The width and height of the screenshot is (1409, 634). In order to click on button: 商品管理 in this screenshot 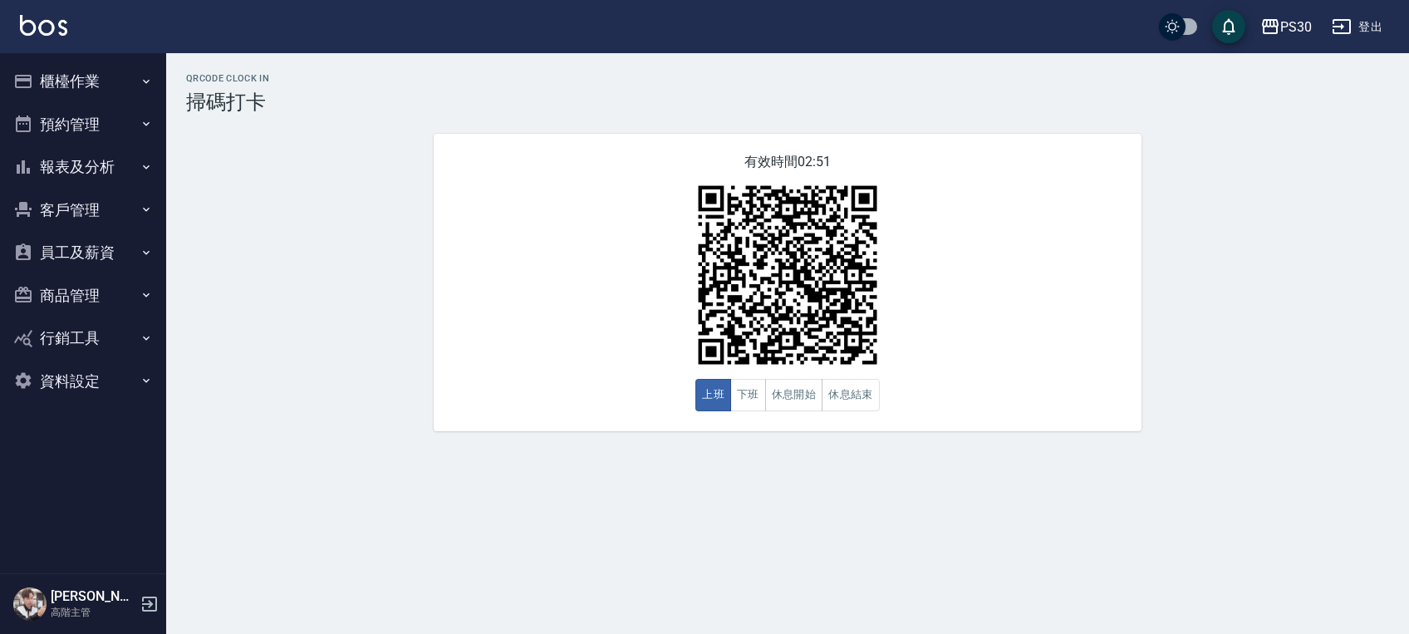, I will do `click(83, 296)`.